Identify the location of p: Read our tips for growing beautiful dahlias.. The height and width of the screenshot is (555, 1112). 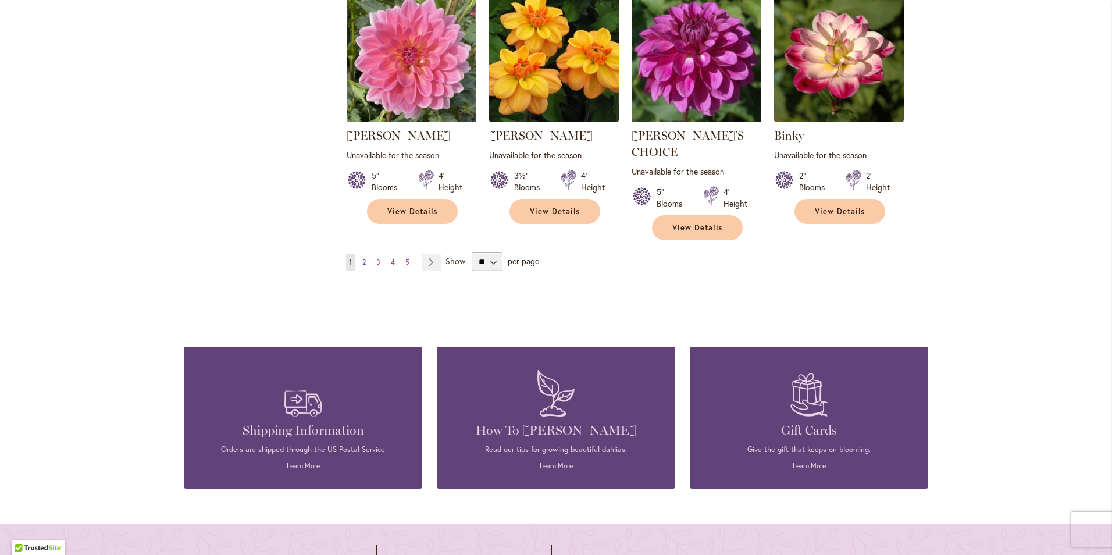
(556, 450).